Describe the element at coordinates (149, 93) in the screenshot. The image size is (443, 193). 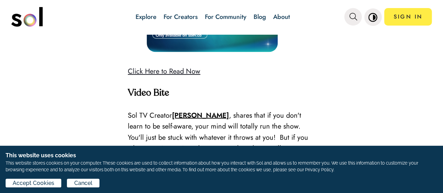
I see `strong: Video Bite` at that location.